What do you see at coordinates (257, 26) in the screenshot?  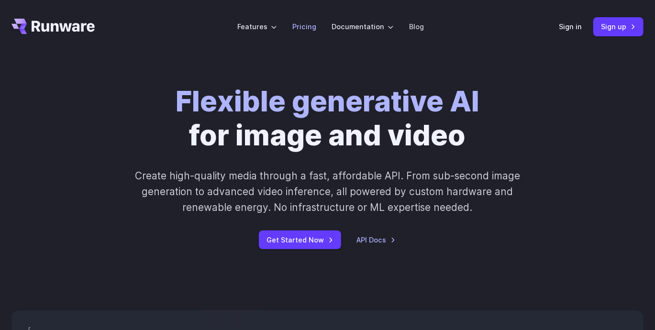 I see `label: Features` at bounding box center [257, 26].